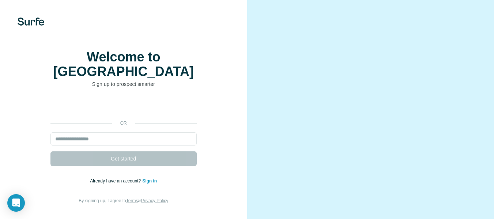 The height and width of the screenshot is (219, 494). I want to click on p: Sign up to prospect smarter, so click(124, 84).